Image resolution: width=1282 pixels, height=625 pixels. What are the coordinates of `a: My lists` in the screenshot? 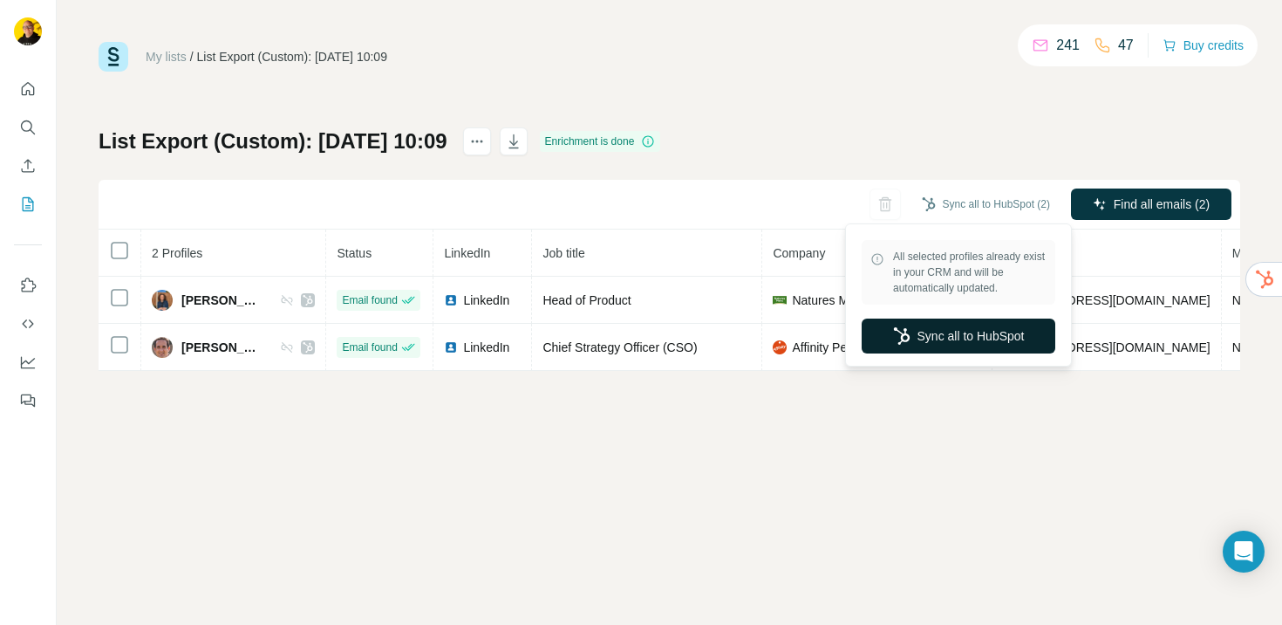 It's located at (166, 57).